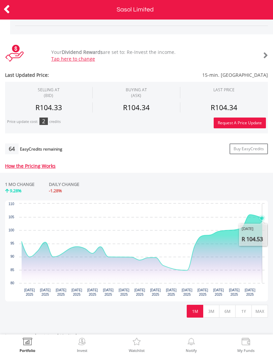 The image size is (273, 357). Describe the element at coordinates (137, 56) in the screenshot. I see `div: Your are set to: Re-Invest the income.` at that location.